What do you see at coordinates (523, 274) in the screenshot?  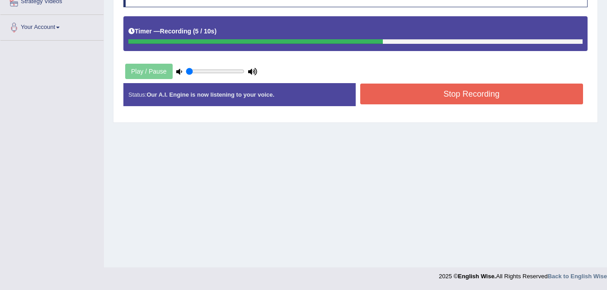 I see `div: 2025 © All Rights Reserved` at bounding box center [523, 274].